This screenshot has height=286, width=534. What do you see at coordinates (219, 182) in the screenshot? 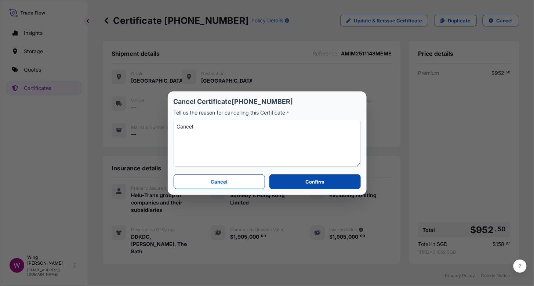
I see `p: Cancel` at bounding box center [219, 182].